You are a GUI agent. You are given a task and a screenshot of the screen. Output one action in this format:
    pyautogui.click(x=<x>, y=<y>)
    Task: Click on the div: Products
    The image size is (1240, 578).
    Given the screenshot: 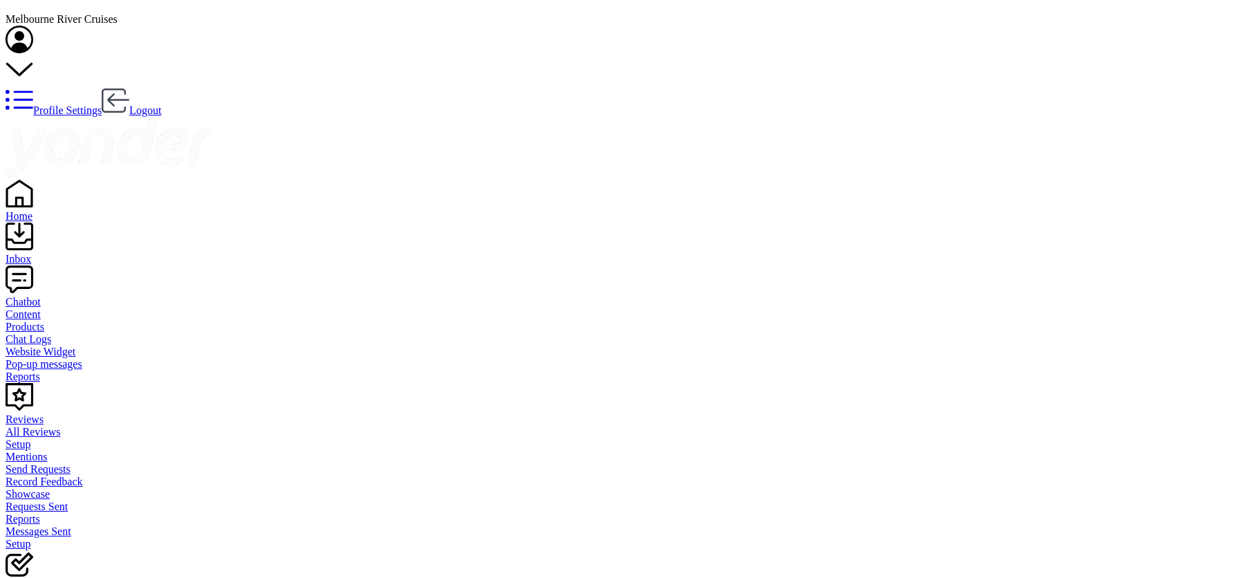 What is the action you would take?
    pyautogui.click(x=620, y=327)
    